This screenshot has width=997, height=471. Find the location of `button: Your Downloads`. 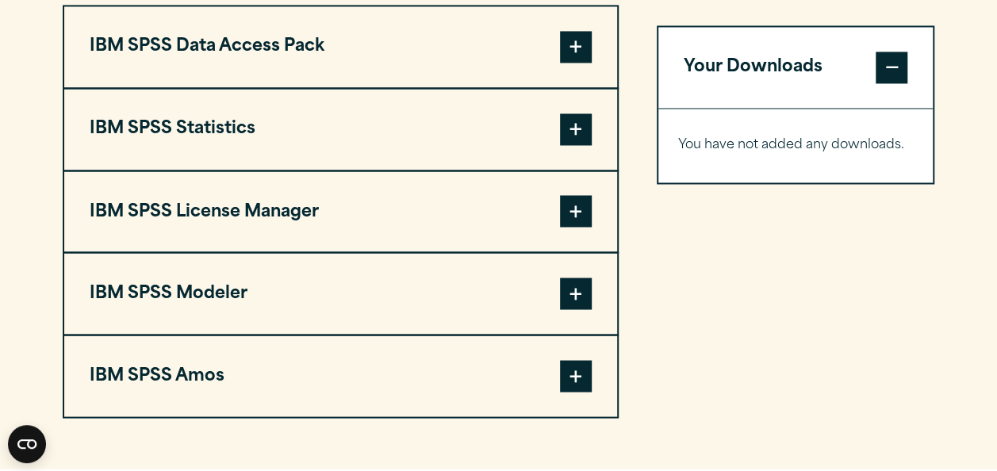

button: Your Downloads is located at coordinates (795, 67).